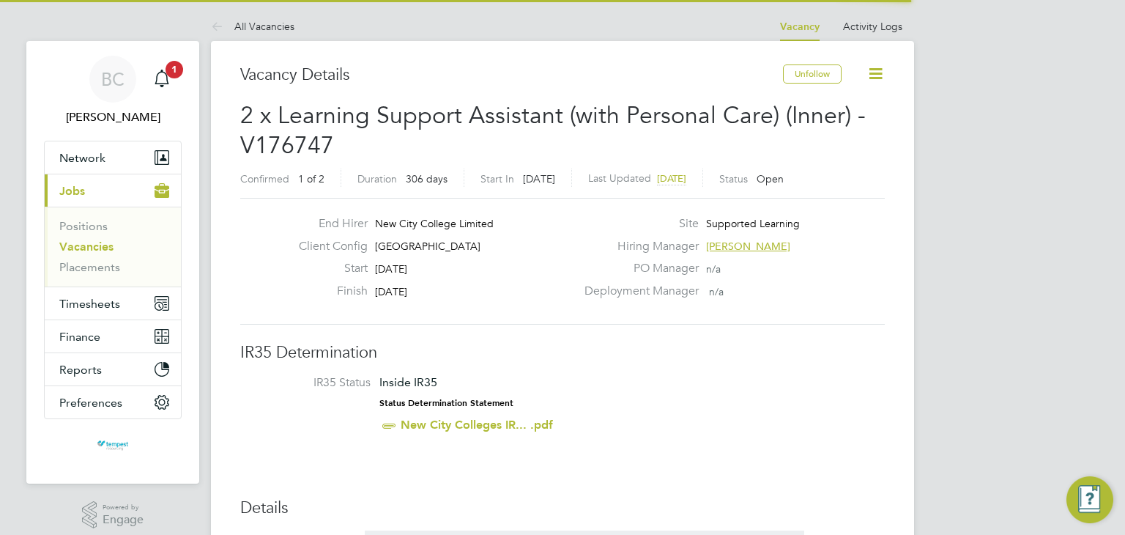 Image resolution: width=1125 pixels, height=535 pixels. Describe the element at coordinates (311, 179) in the screenshot. I see `span: 1 of 2` at that location.